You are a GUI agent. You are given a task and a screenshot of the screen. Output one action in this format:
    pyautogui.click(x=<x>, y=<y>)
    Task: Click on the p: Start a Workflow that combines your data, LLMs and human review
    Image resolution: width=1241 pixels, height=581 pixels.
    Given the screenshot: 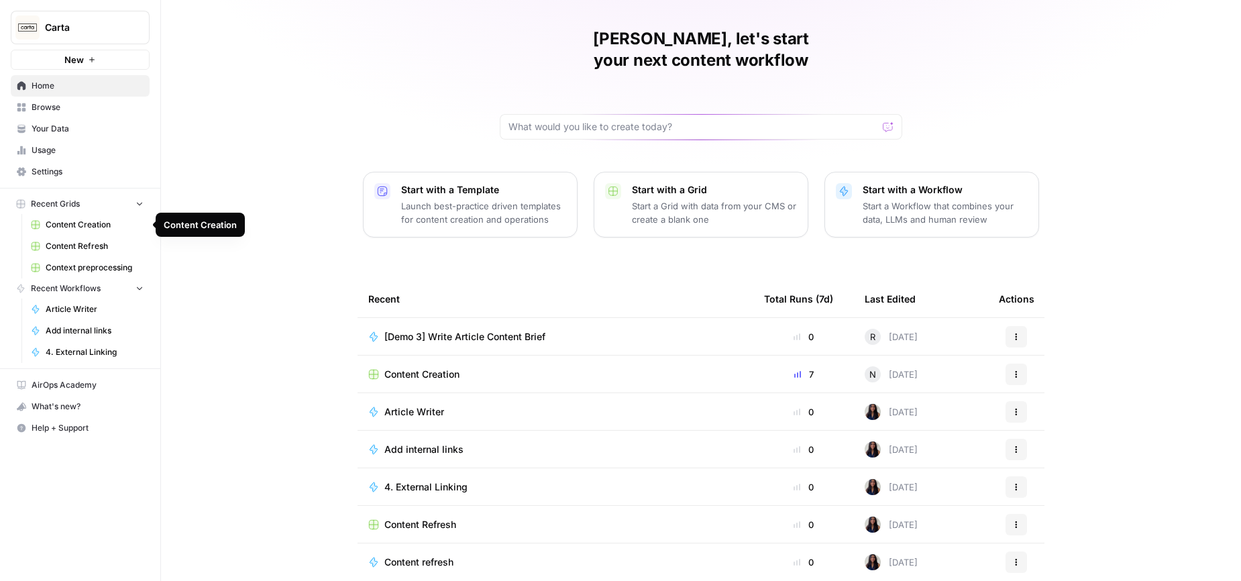 What is the action you would take?
    pyautogui.click(x=945, y=213)
    